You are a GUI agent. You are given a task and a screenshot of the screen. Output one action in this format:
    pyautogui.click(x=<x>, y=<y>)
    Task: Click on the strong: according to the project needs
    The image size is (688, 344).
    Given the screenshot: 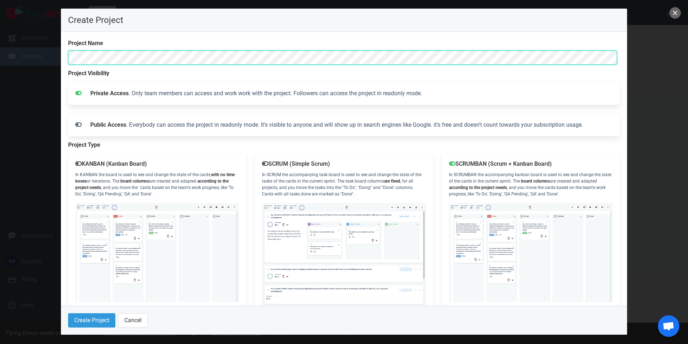 What is the action you would take?
    pyautogui.click(x=478, y=188)
    